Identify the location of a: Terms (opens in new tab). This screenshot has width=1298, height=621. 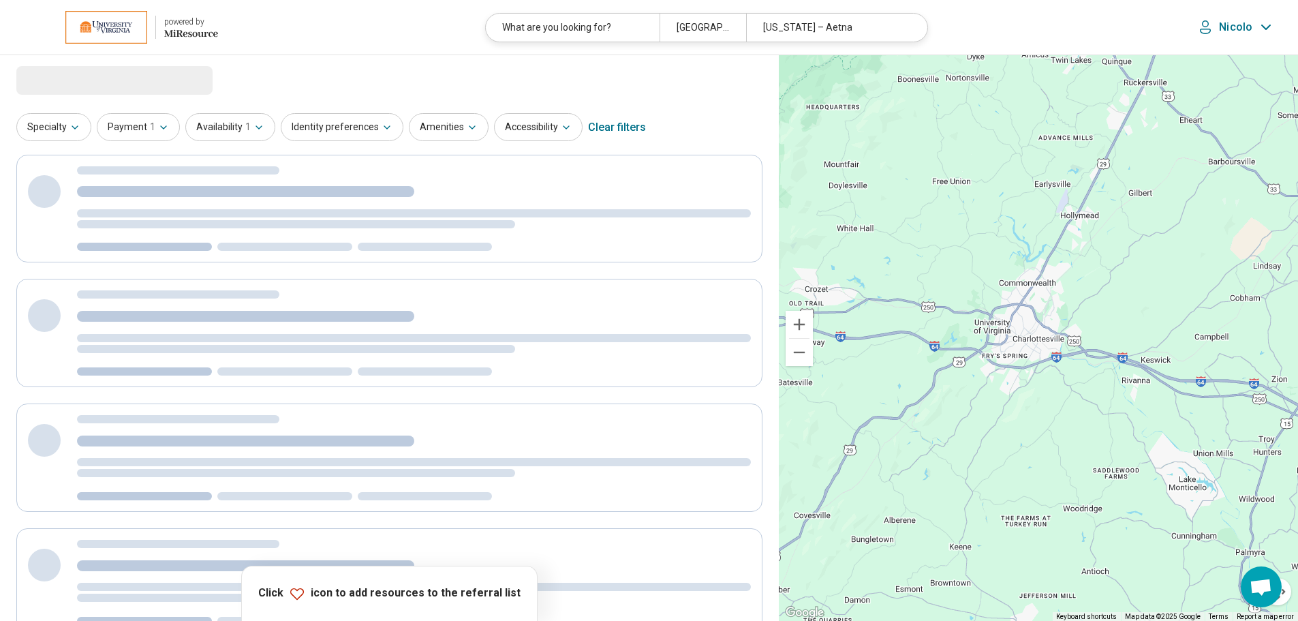
(1218, 616).